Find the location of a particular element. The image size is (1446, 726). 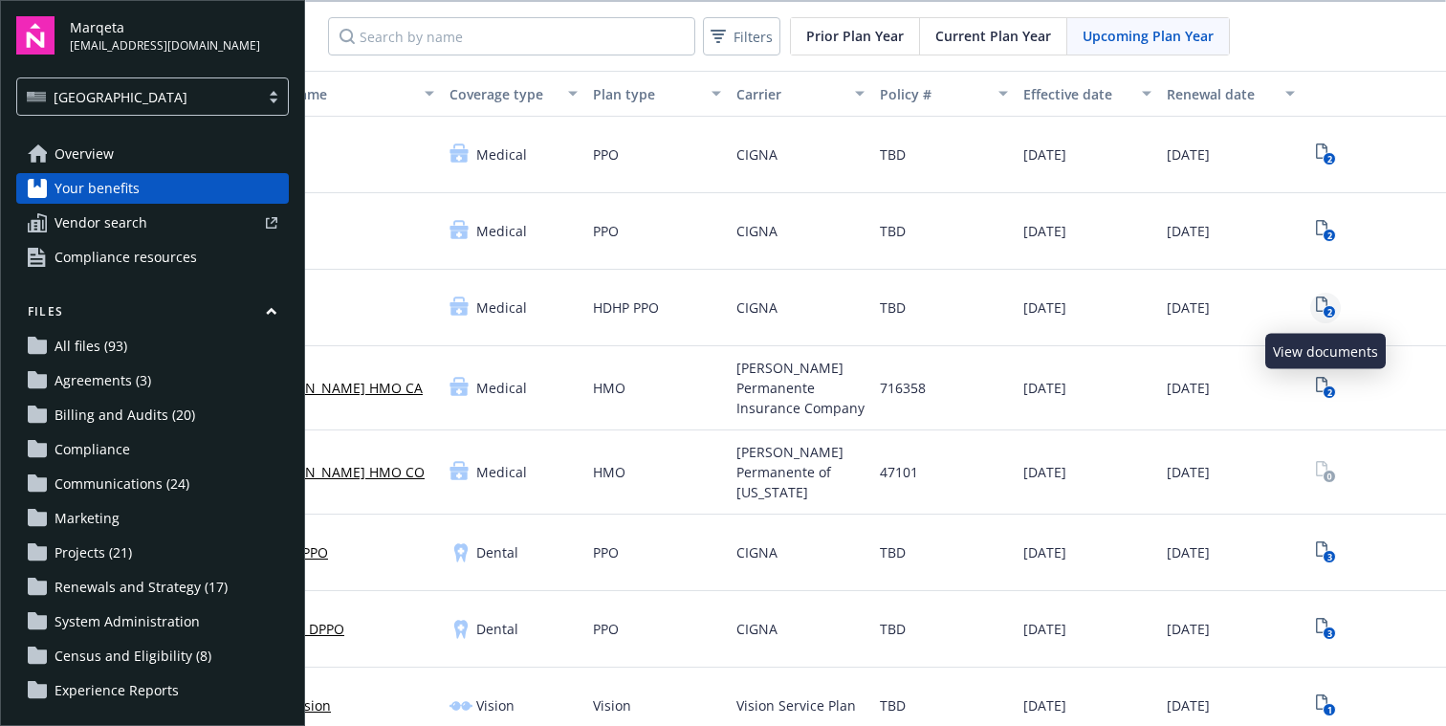

span: Vendor search is located at coordinates (100, 223).